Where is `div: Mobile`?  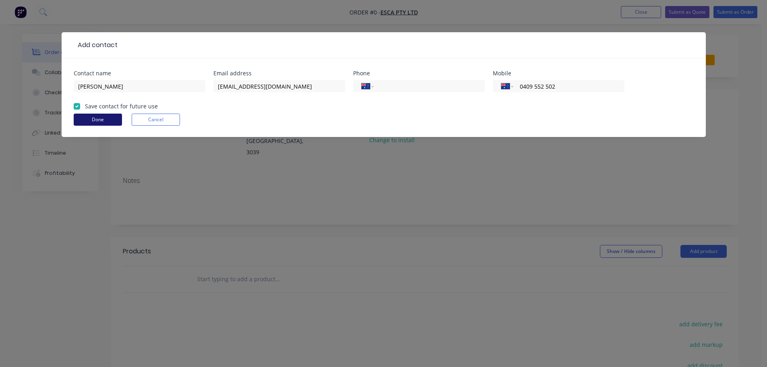
div: Mobile is located at coordinates (558, 73).